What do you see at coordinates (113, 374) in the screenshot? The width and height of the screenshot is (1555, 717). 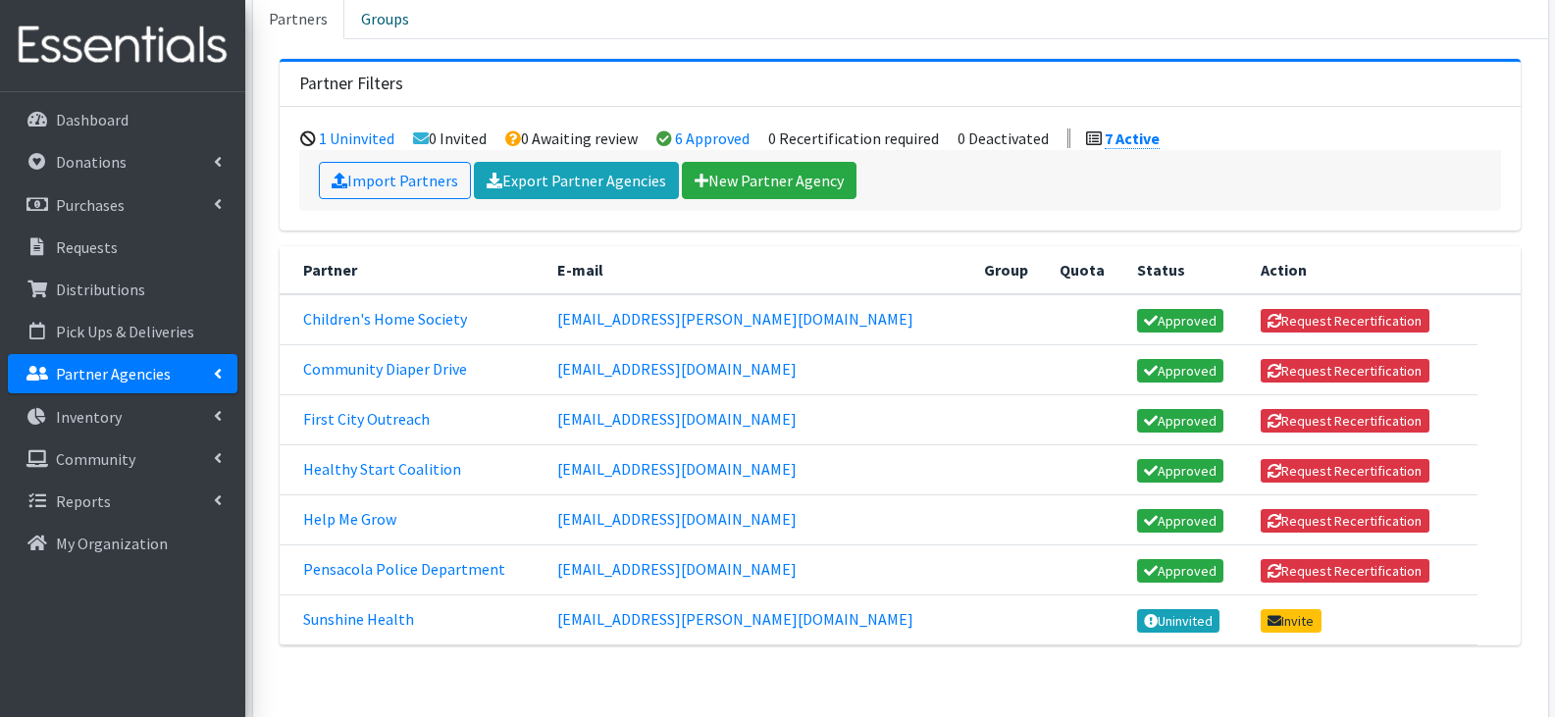 I see `p: Partner Agencies` at bounding box center [113, 374].